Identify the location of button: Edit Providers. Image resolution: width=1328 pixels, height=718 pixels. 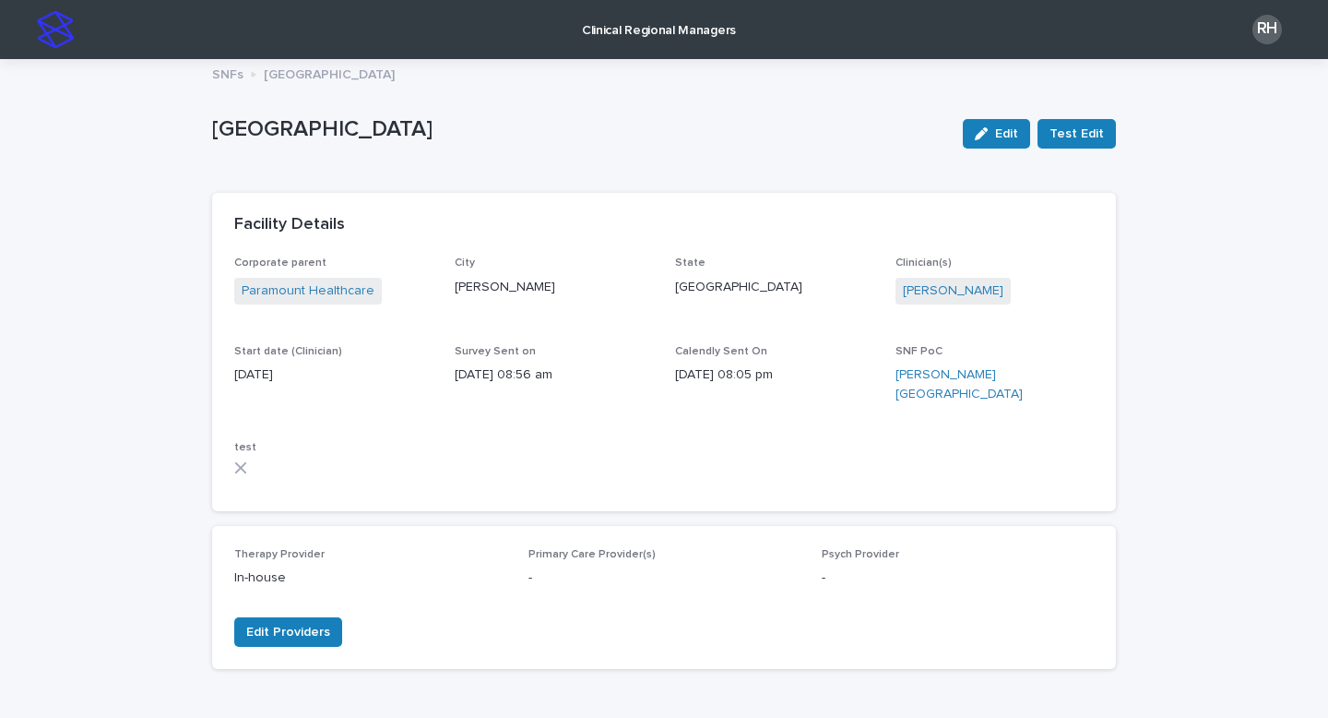
(288, 632).